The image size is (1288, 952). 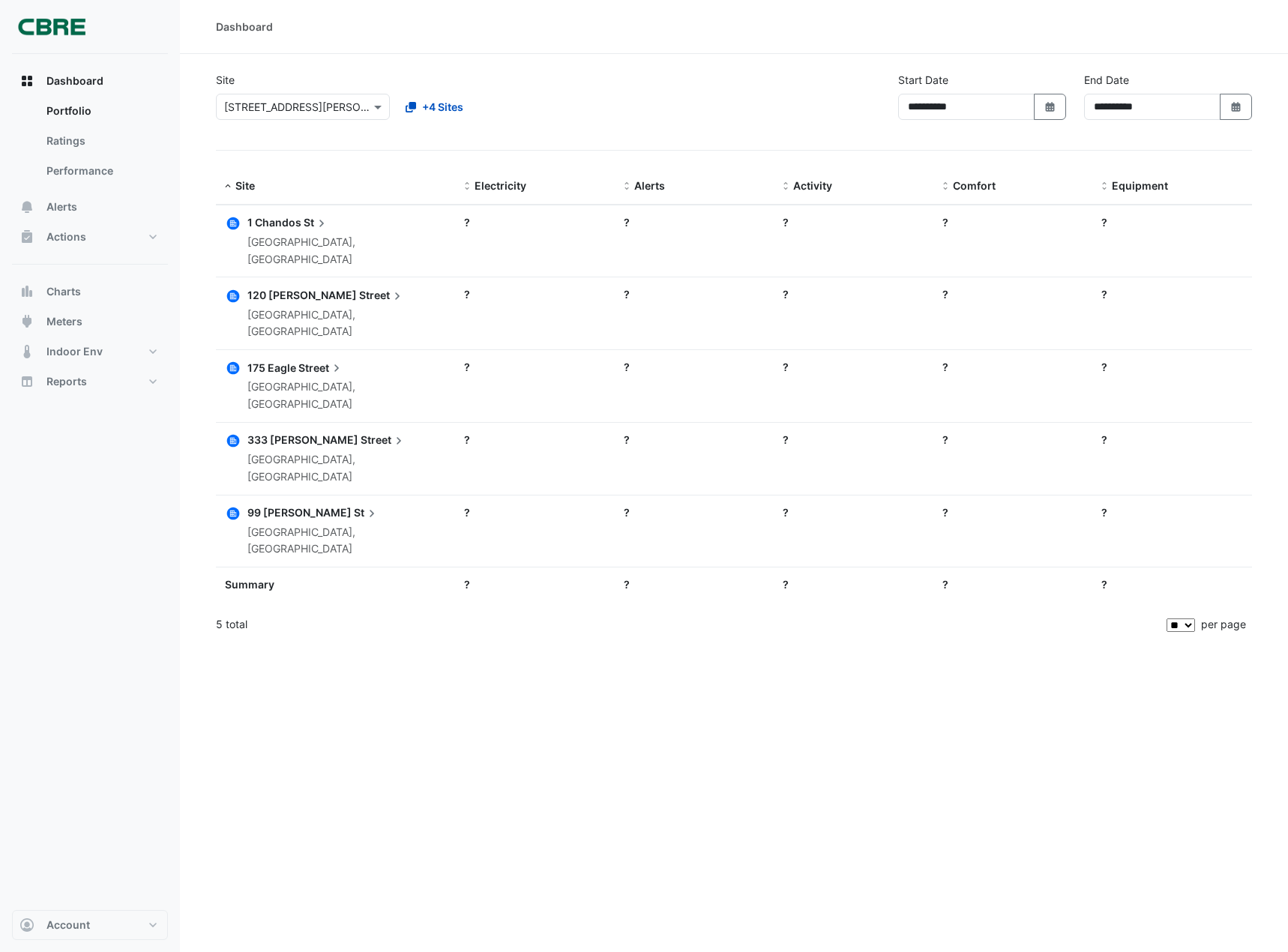 I want to click on button: +4 Sites, so click(x=434, y=107).